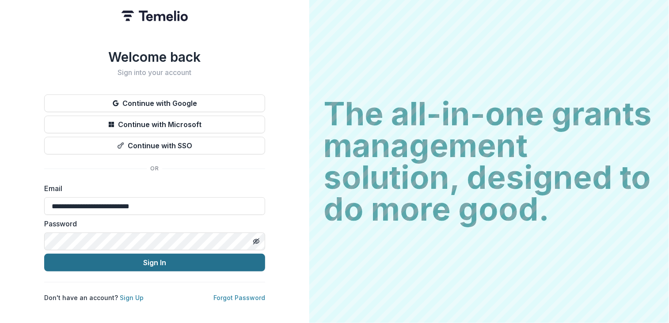  What do you see at coordinates (155, 125) in the screenshot?
I see `button: Continue with Microsoft` at bounding box center [155, 125].